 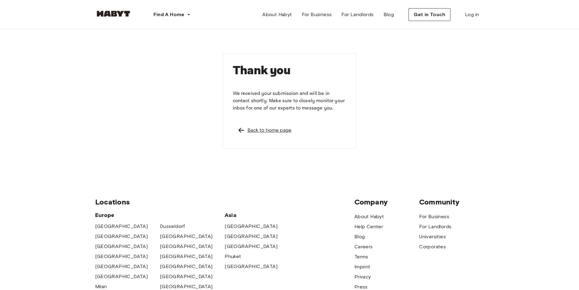 I want to click on a: Privacy, so click(x=362, y=276).